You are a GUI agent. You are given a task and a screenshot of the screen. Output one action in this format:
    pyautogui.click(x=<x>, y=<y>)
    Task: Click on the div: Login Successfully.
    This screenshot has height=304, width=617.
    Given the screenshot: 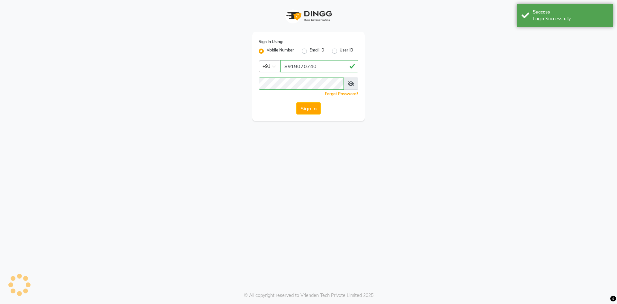 What is the action you would take?
    pyautogui.click(x=570, y=19)
    